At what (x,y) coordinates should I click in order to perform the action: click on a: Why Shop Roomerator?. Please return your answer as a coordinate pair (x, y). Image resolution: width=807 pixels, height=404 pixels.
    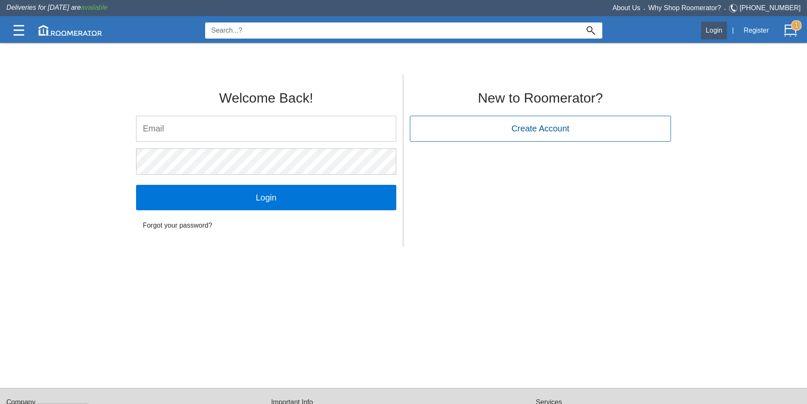
    Looking at the image, I should click on (685, 8).